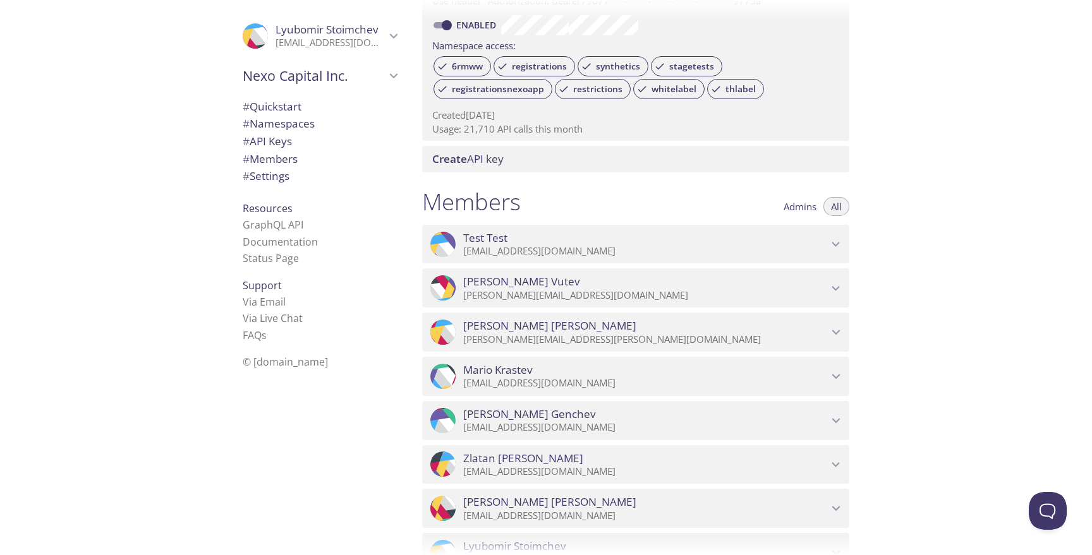 The image size is (1092, 555). Describe the element at coordinates (264, 335) in the screenshot. I see `span: s` at that location.